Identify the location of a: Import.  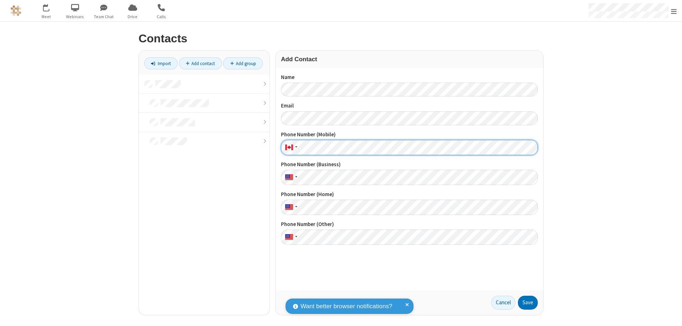
(161, 63).